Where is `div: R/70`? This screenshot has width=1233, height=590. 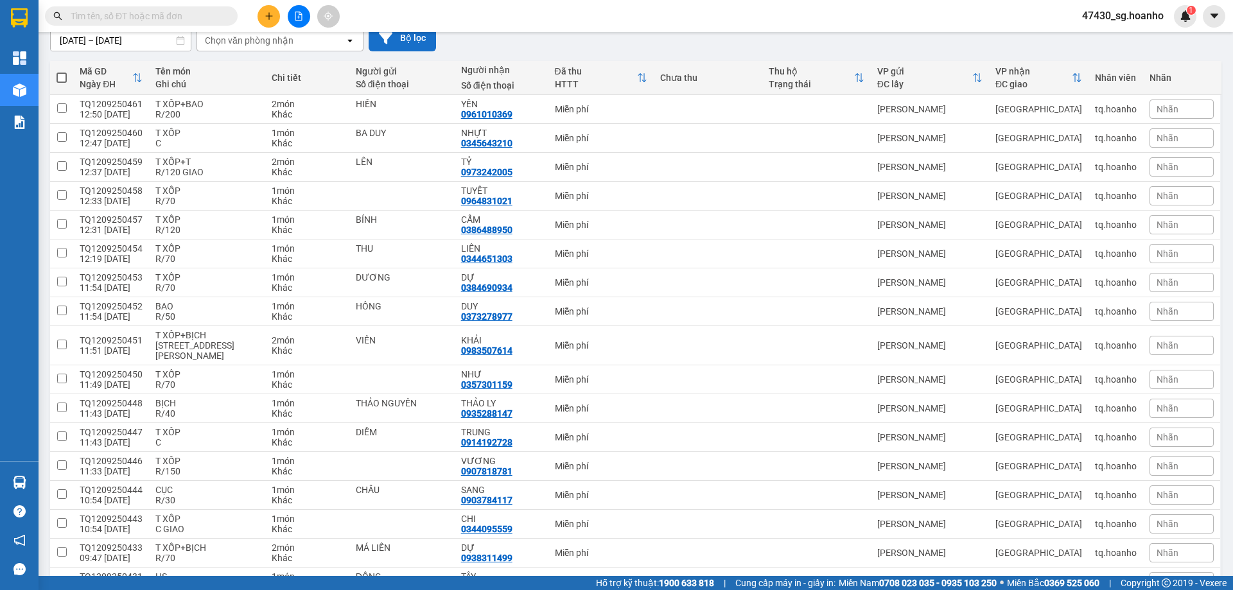 div: R/70 is located at coordinates (207, 558).